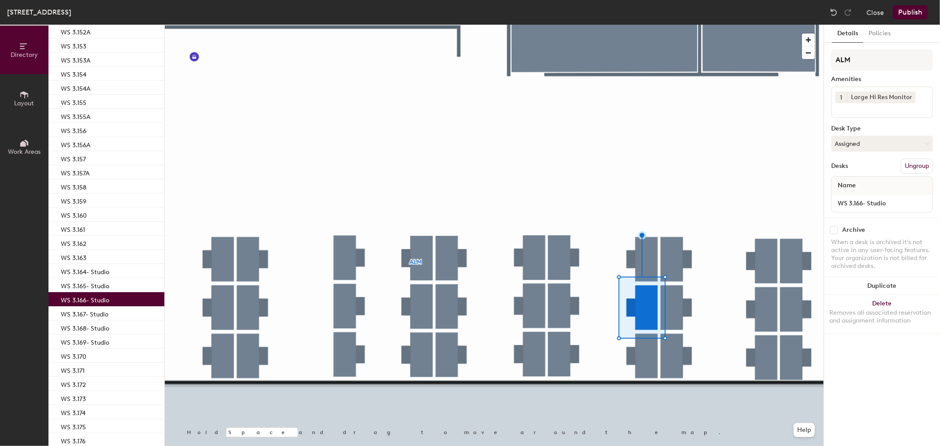 Image resolution: width=940 pixels, height=446 pixels. Describe the element at coordinates (876, 12) in the screenshot. I see `button: Close` at that location.